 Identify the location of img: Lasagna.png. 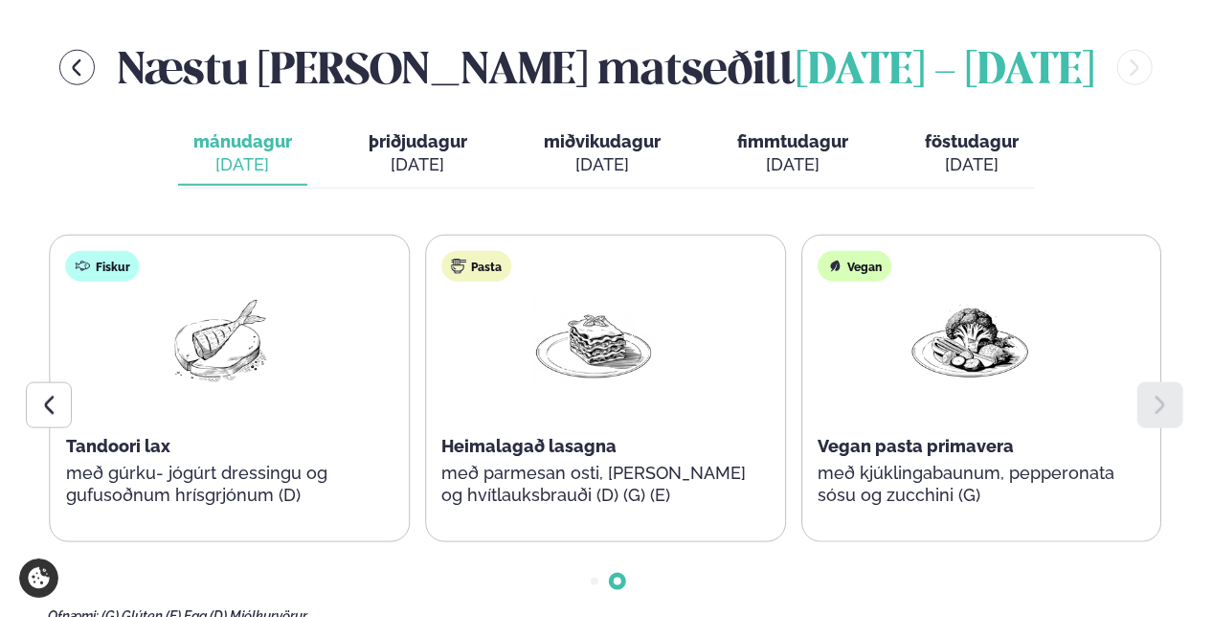
(594, 341).